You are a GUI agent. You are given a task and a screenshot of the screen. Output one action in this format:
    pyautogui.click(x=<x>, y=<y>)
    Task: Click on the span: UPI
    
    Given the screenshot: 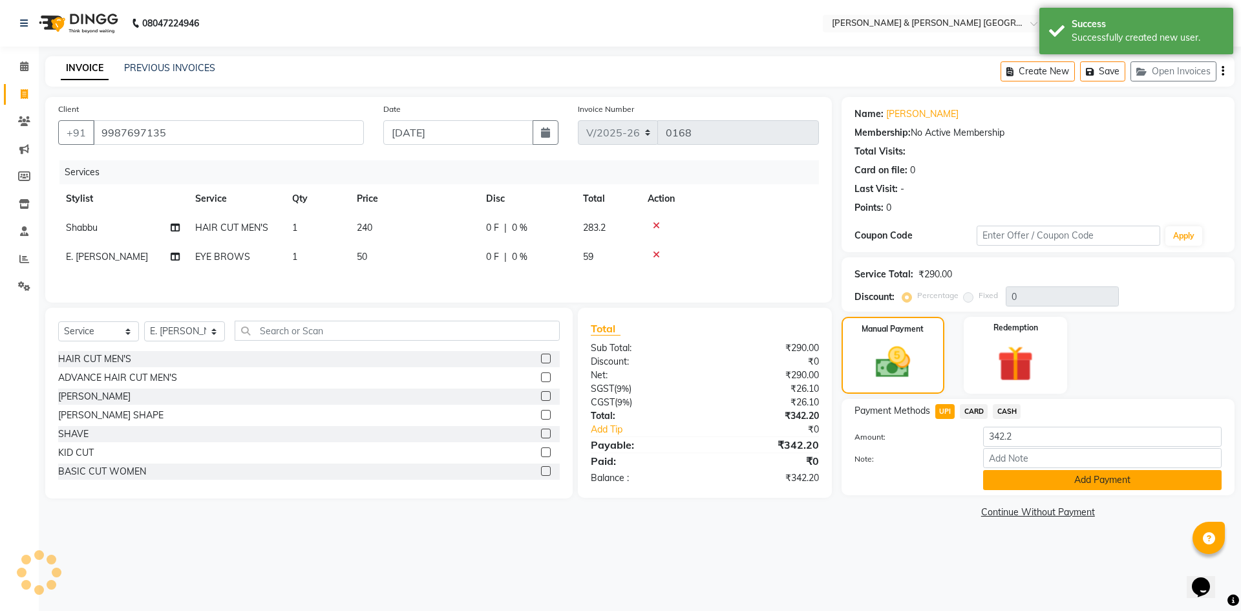 What is the action you would take?
    pyautogui.click(x=945, y=411)
    